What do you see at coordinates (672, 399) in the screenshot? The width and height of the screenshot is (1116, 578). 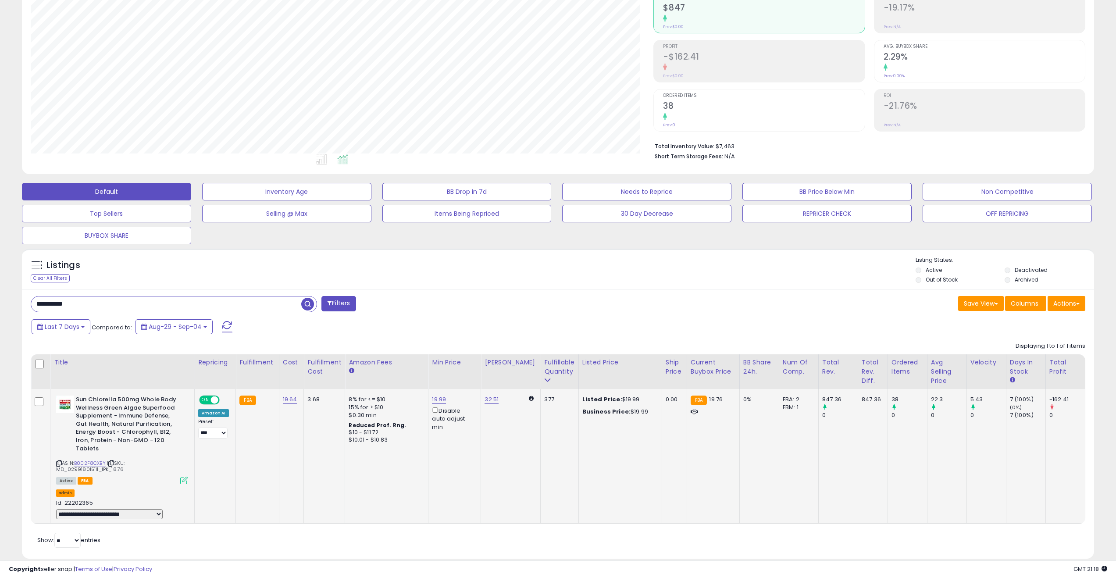 I see `div: 0.00` at bounding box center [672, 399].